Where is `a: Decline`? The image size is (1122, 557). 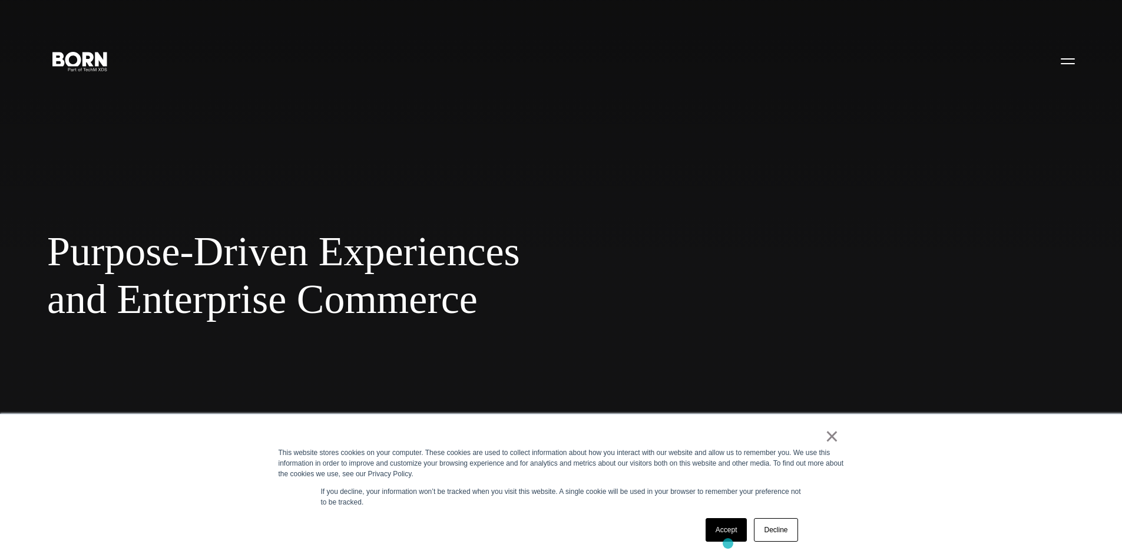 a: Decline is located at coordinates (776, 529).